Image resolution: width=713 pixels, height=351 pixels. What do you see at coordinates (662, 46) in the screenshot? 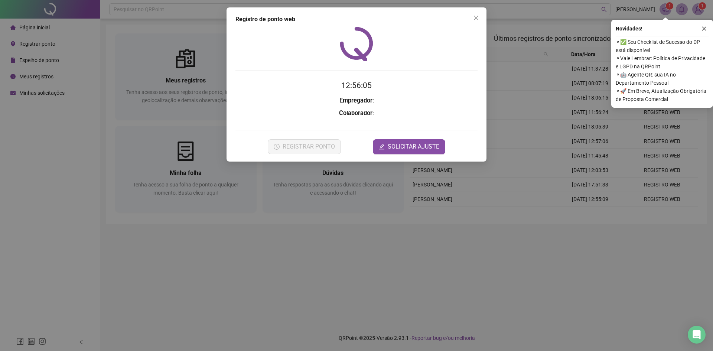
I see `span: ⚬ ✅ Seu Checklist de Sucesso do DP está disponível` at bounding box center [662, 46].